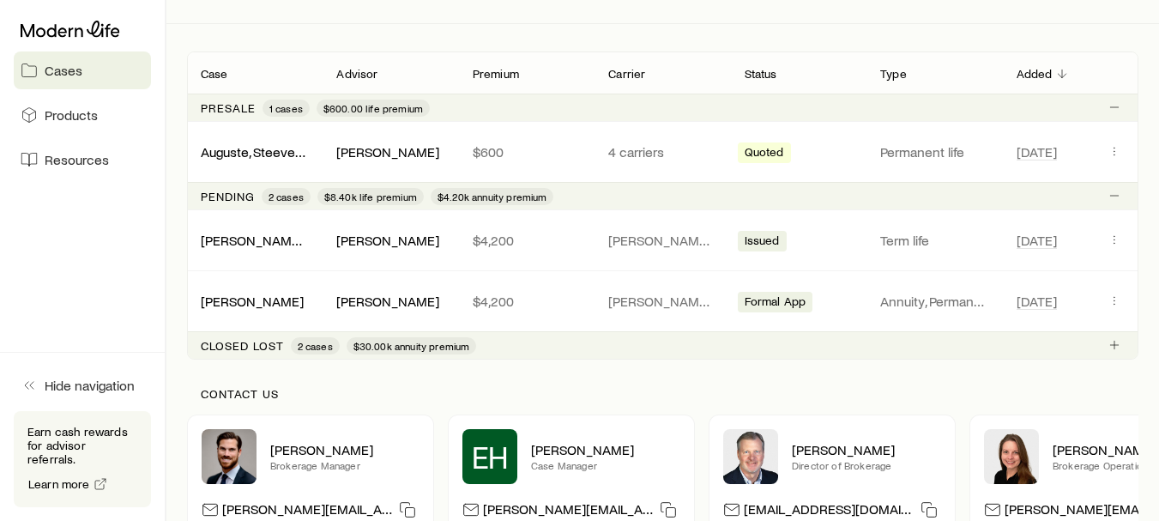  What do you see at coordinates (776, 303) in the screenshot?
I see `span: Formal App` at bounding box center [776, 303].